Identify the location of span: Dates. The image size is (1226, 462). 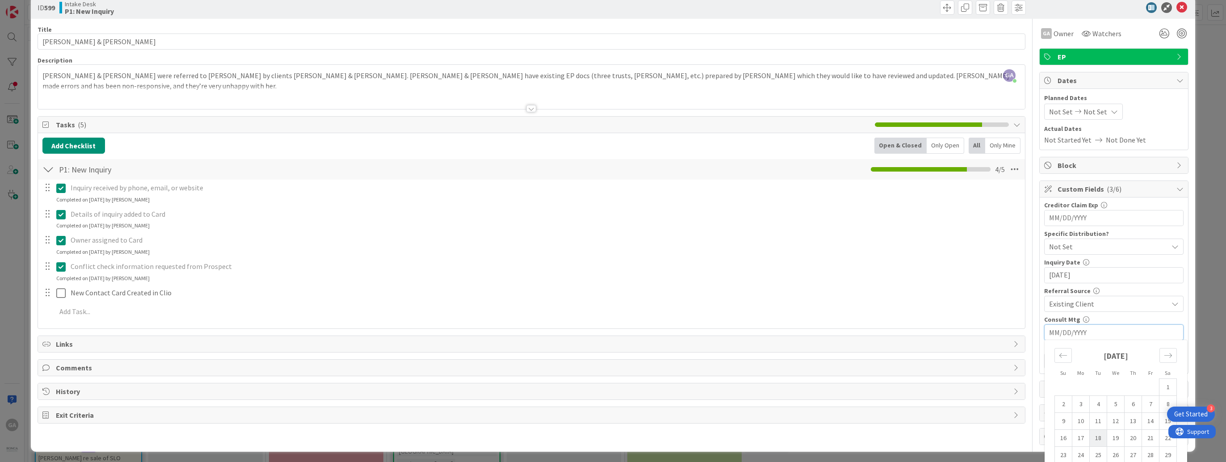
(1115, 80).